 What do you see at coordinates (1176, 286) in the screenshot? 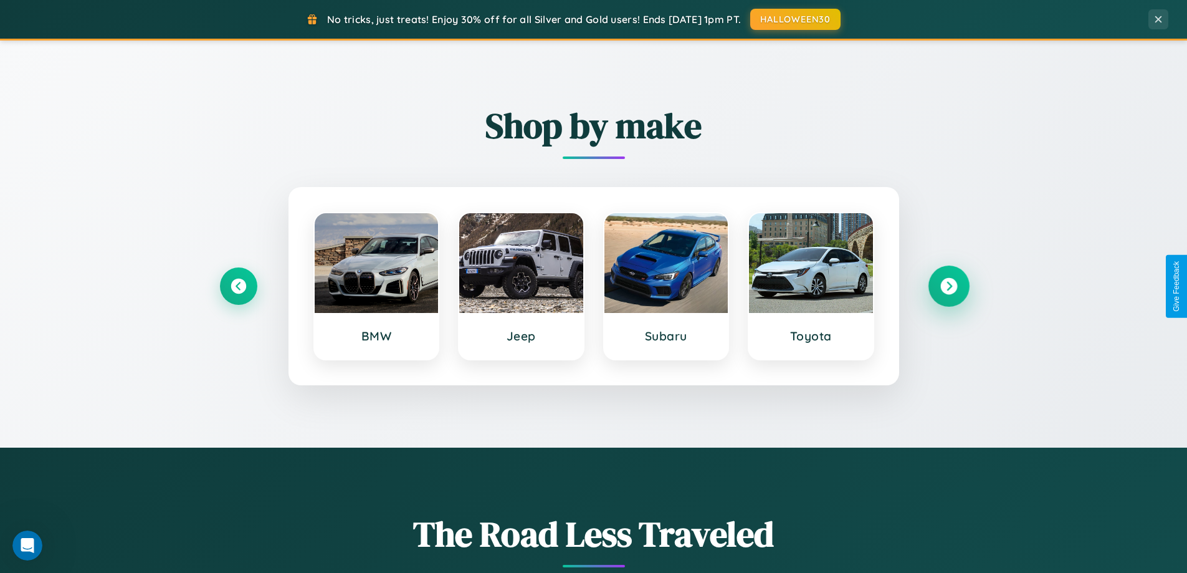
I see `div: Give Feedback` at bounding box center [1176, 286].